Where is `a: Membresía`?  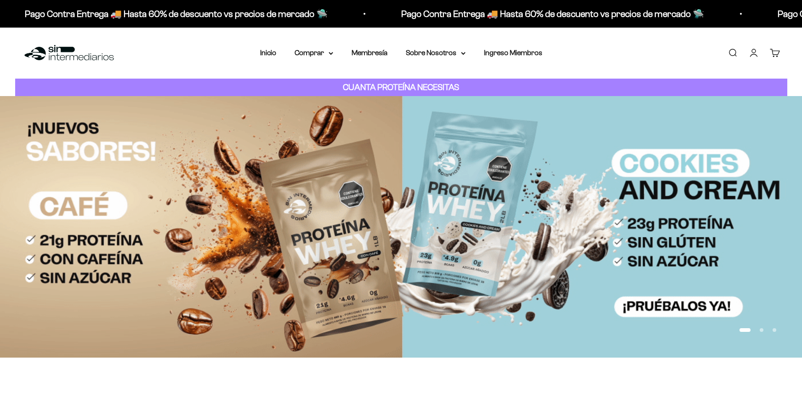 a: Membresía is located at coordinates (370, 52).